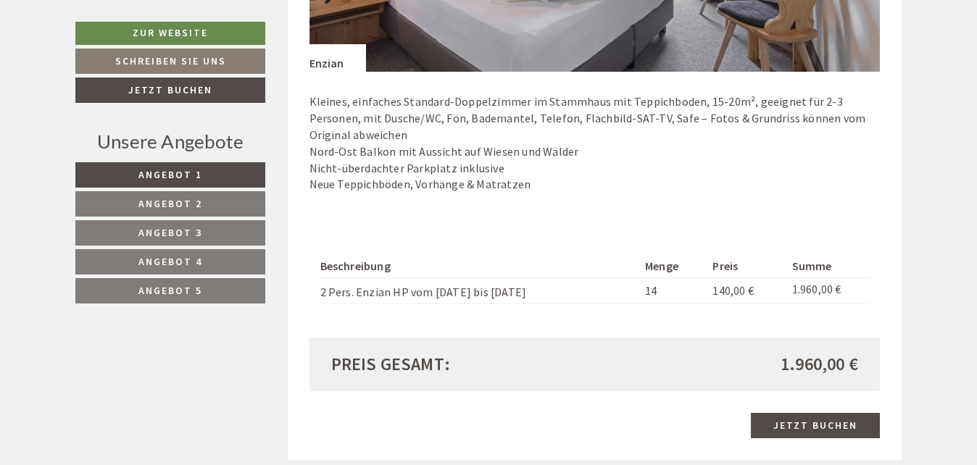 The width and height of the screenshot is (977, 465). What do you see at coordinates (828, 291) in the screenshot?
I see `td: 1.960,00 €` at bounding box center [828, 291].